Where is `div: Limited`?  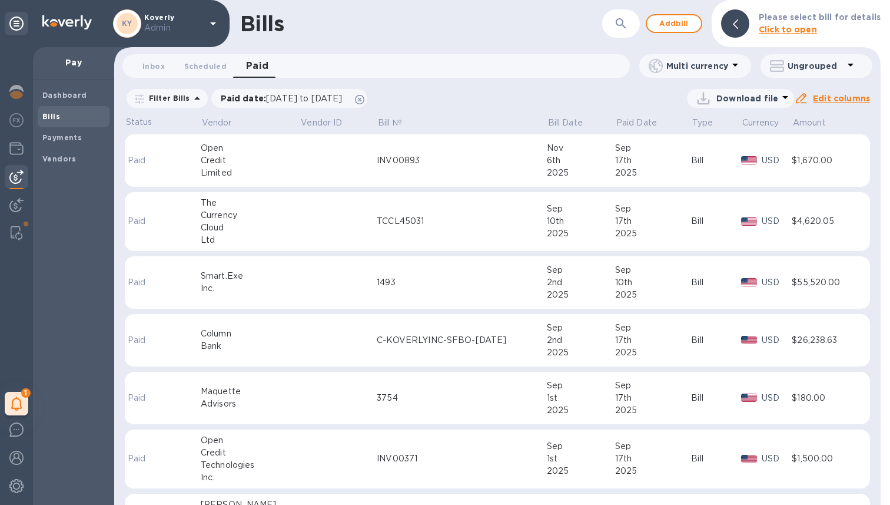
div: Limited is located at coordinates (250, 172).